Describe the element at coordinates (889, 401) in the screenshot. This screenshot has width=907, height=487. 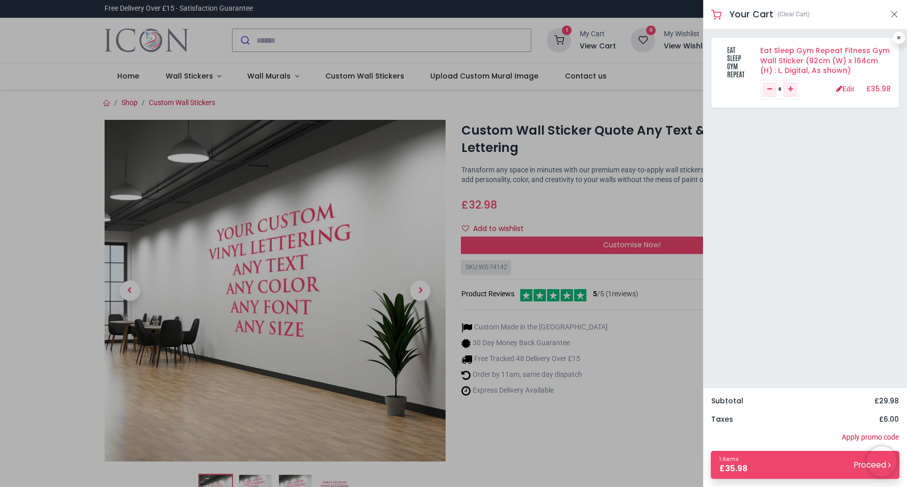
I see `span: 29.98` at that location.